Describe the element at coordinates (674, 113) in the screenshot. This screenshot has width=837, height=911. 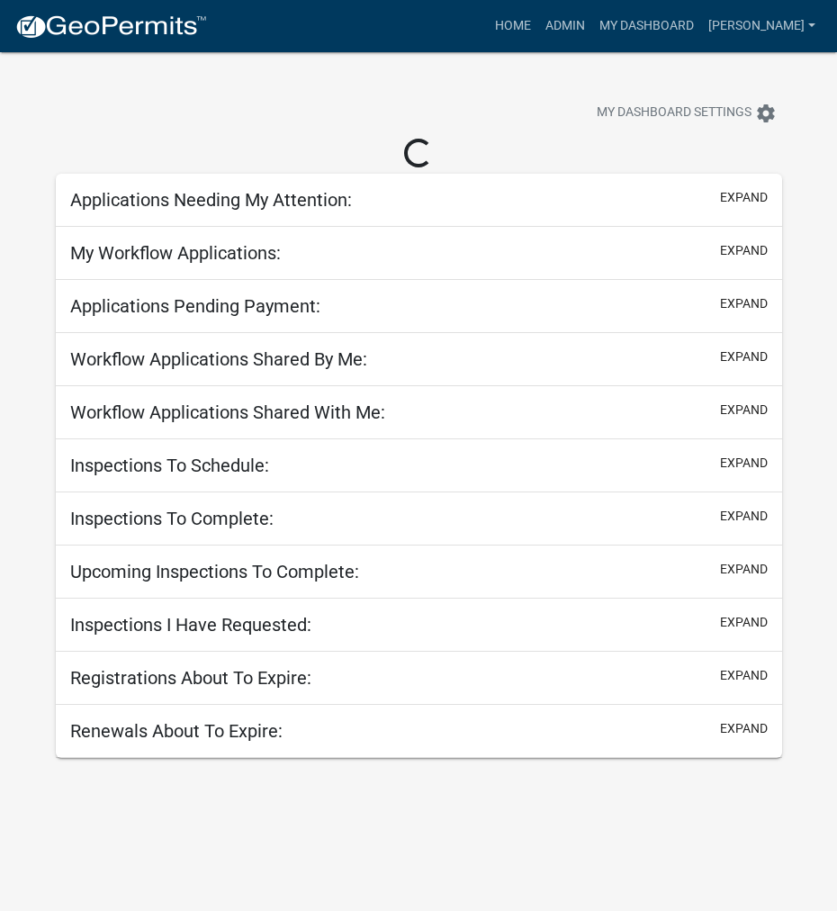
I see `span: My Dashboard Settings` at that location.